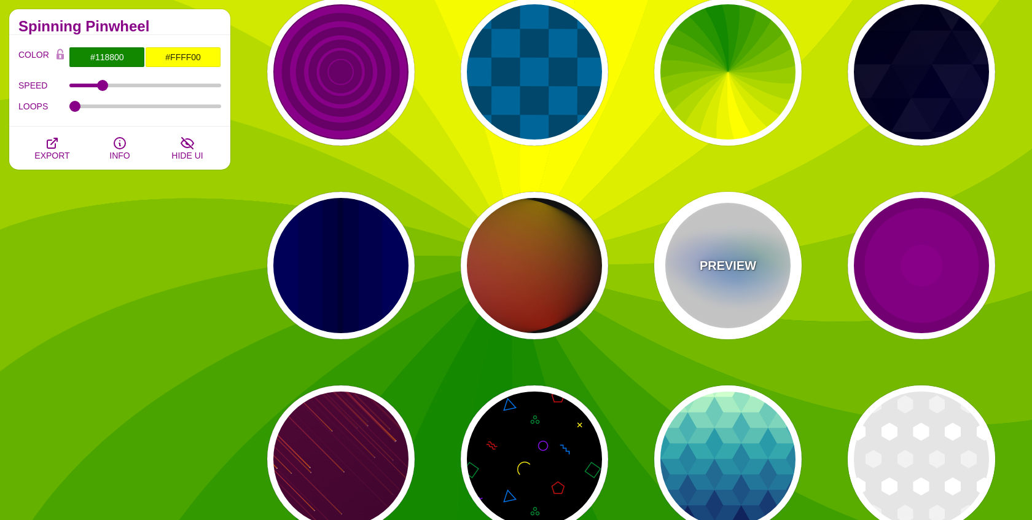 The height and width of the screenshot is (520, 1032). What do you see at coordinates (921, 265) in the screenshot?
I see `button: purple embedded circles that ripple out` at bounding box center [921, 265].